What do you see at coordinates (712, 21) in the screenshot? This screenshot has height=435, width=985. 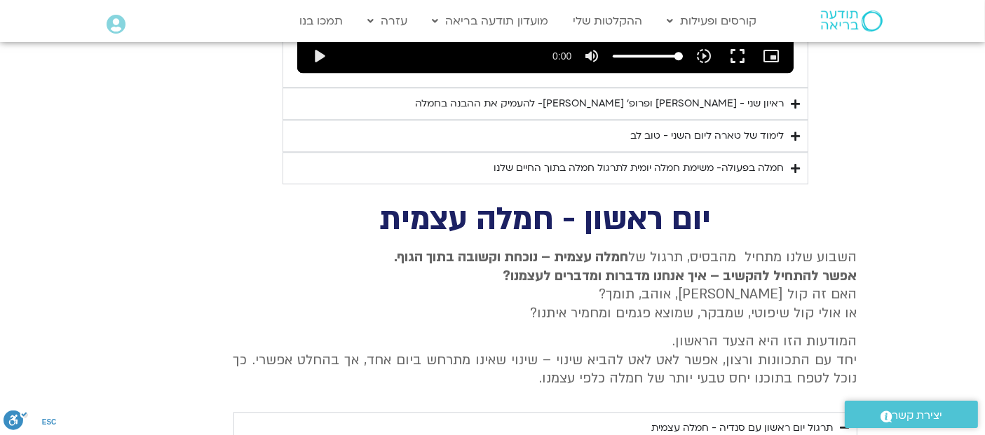 I see `a: קורסים ופעילות` at bounding box center [712, 21].